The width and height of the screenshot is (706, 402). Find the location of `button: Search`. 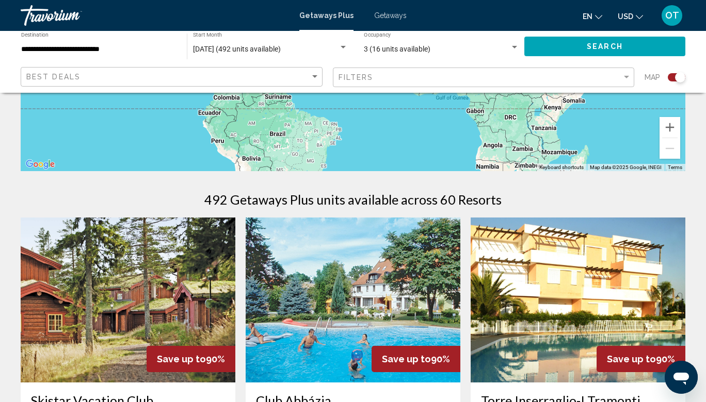

button: Search is located at coordinates (605, 46).